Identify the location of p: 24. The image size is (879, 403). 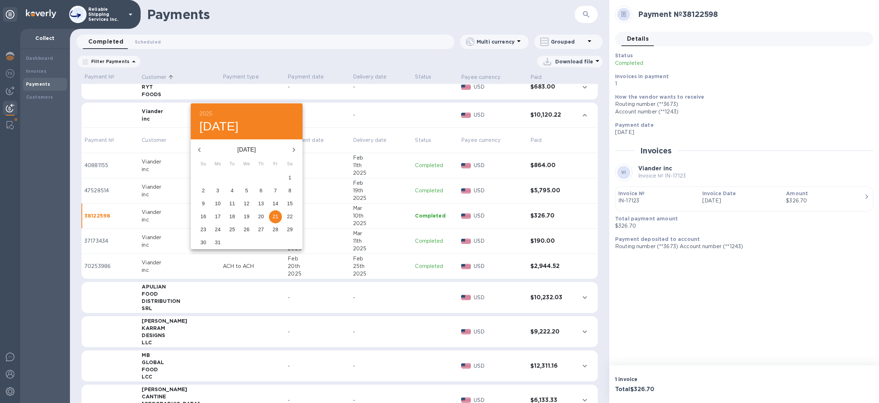
(218, 230).